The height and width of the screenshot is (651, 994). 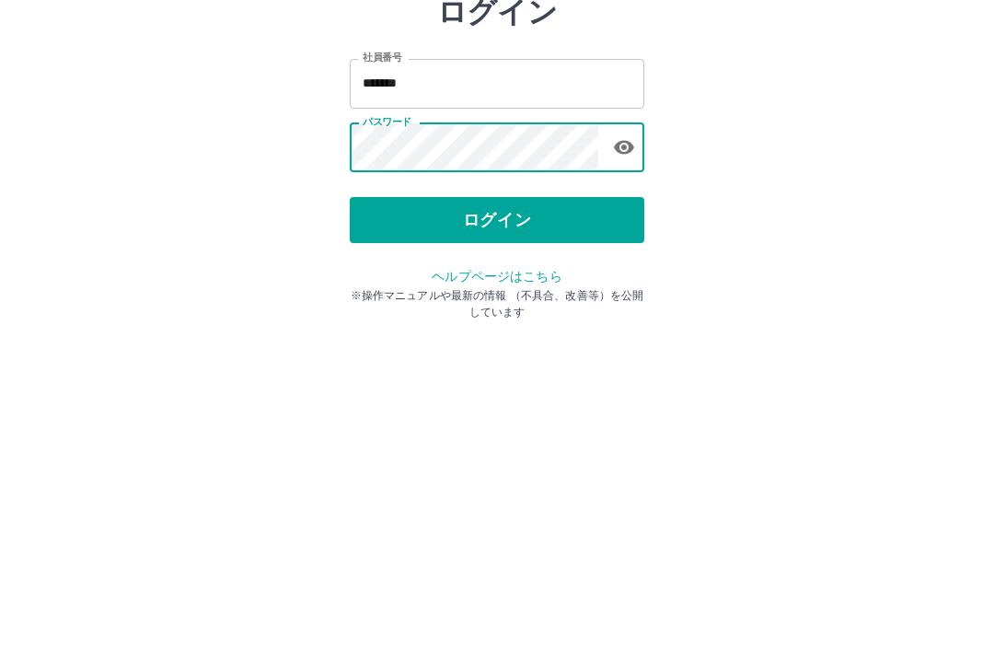 What do you see at coordinates (387, 243) in the screenshot?
I see `label: パスワード` at bounding box center [387, 243].